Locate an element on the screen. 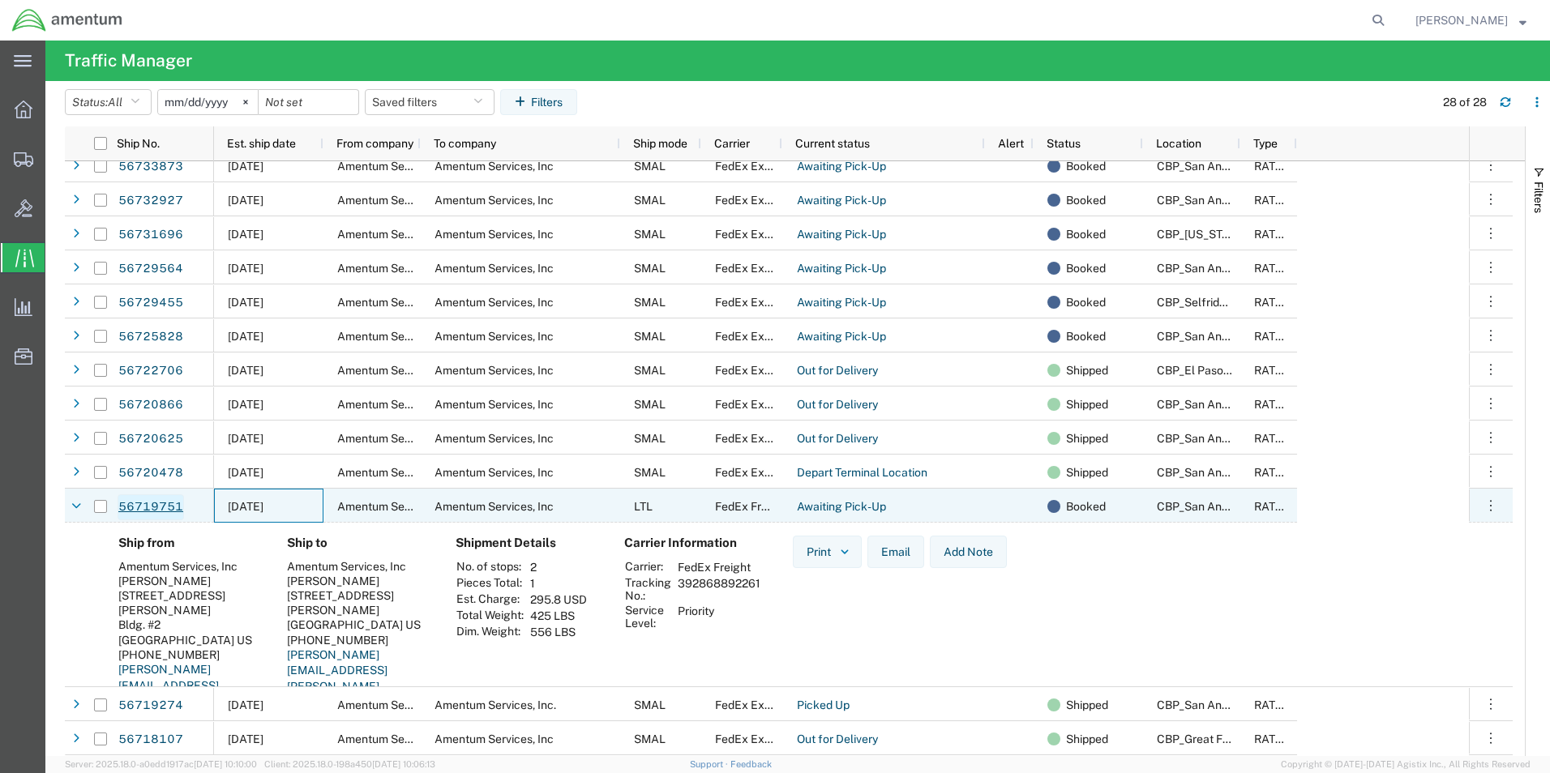  span: 09/05/2025 is located at coordinates (246, 336).